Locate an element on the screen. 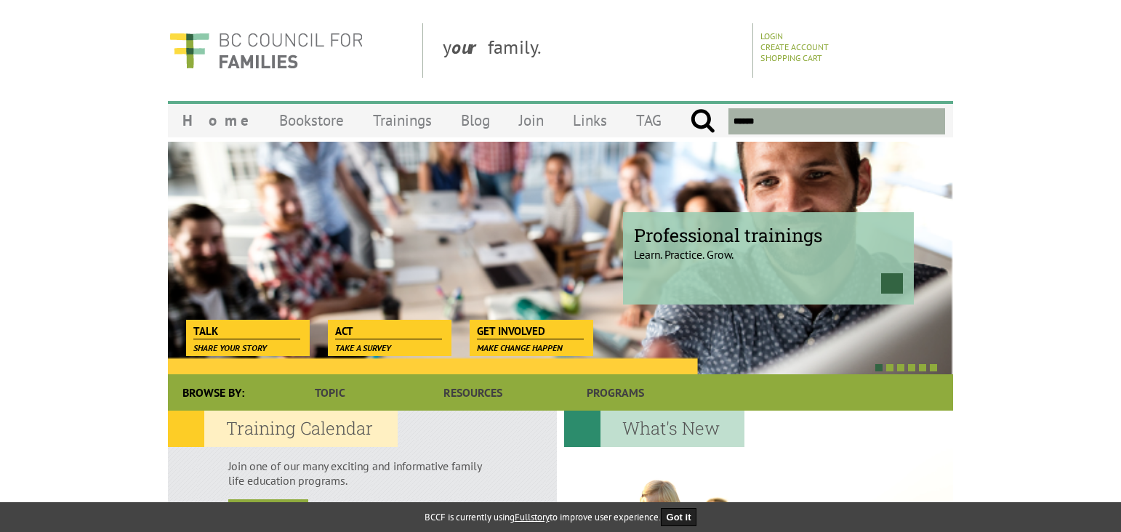 This screenshot has width=1121, height=532. div: Browse By: is located at coordinates (213, 392).